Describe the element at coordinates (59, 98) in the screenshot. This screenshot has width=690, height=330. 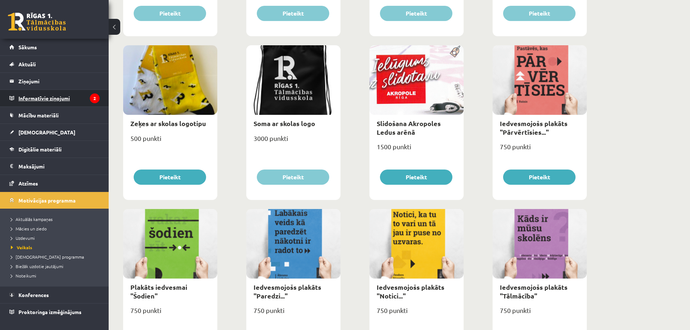
I see `legend: Informatīvie ziņojumi` at that location.